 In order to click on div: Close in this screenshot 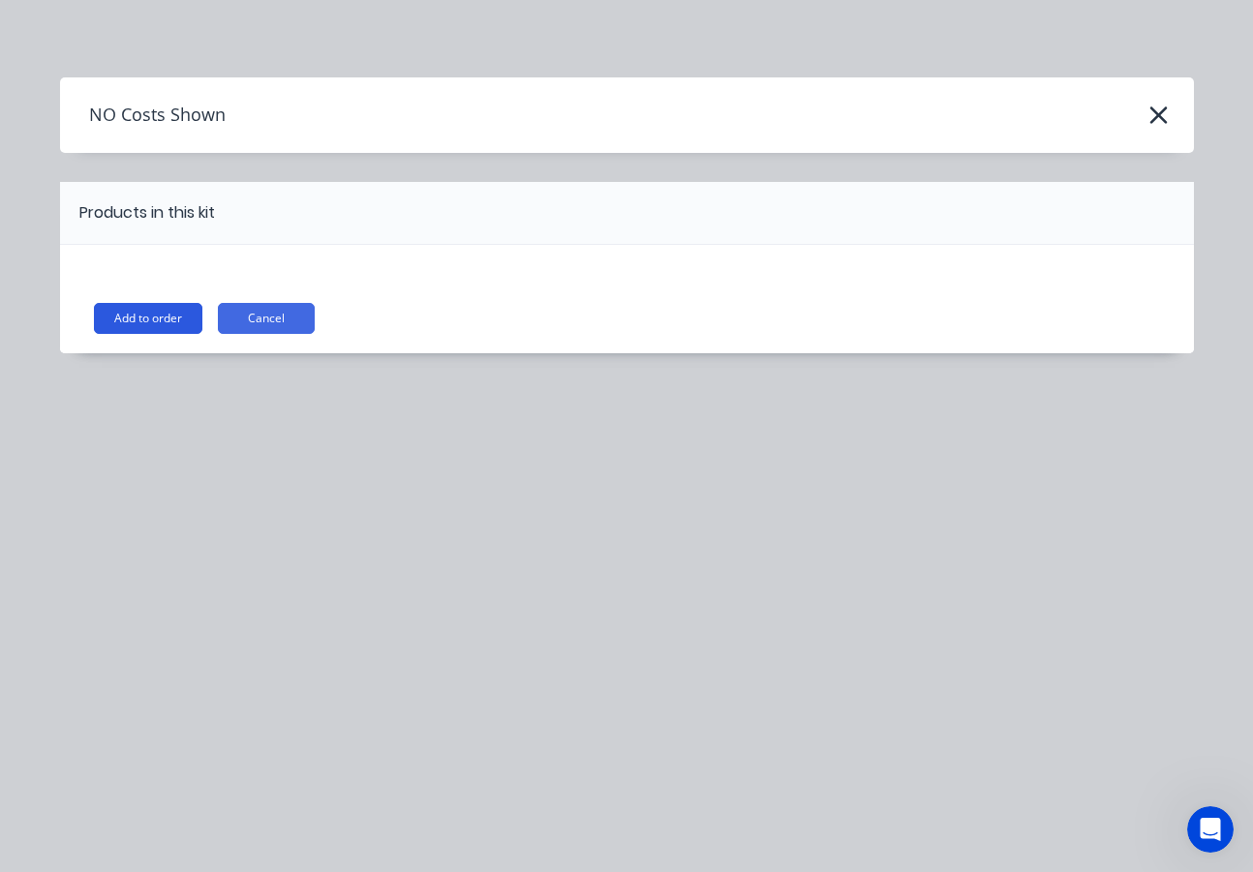, I will do `click(357, 26)`.